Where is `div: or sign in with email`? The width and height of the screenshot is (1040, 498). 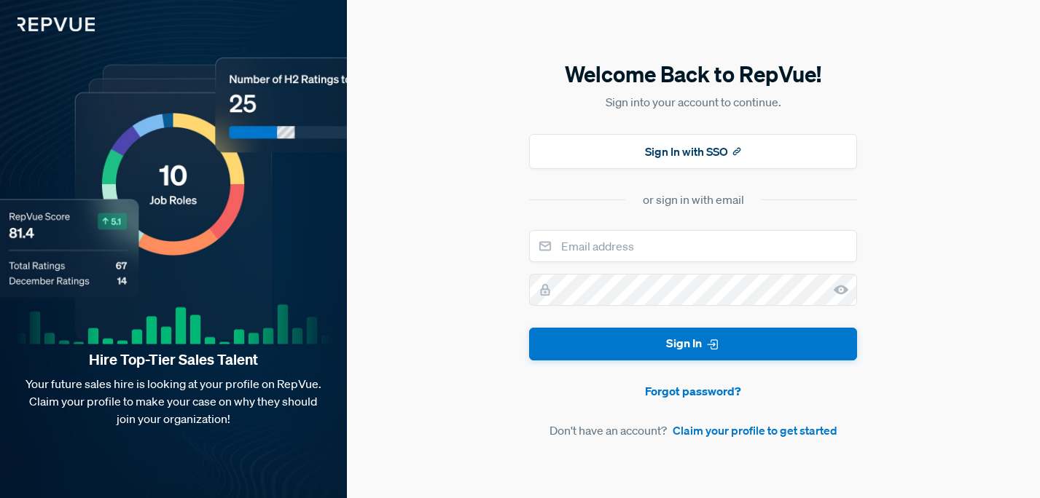 div: or sign in with email is located at coordinates (693, 200).